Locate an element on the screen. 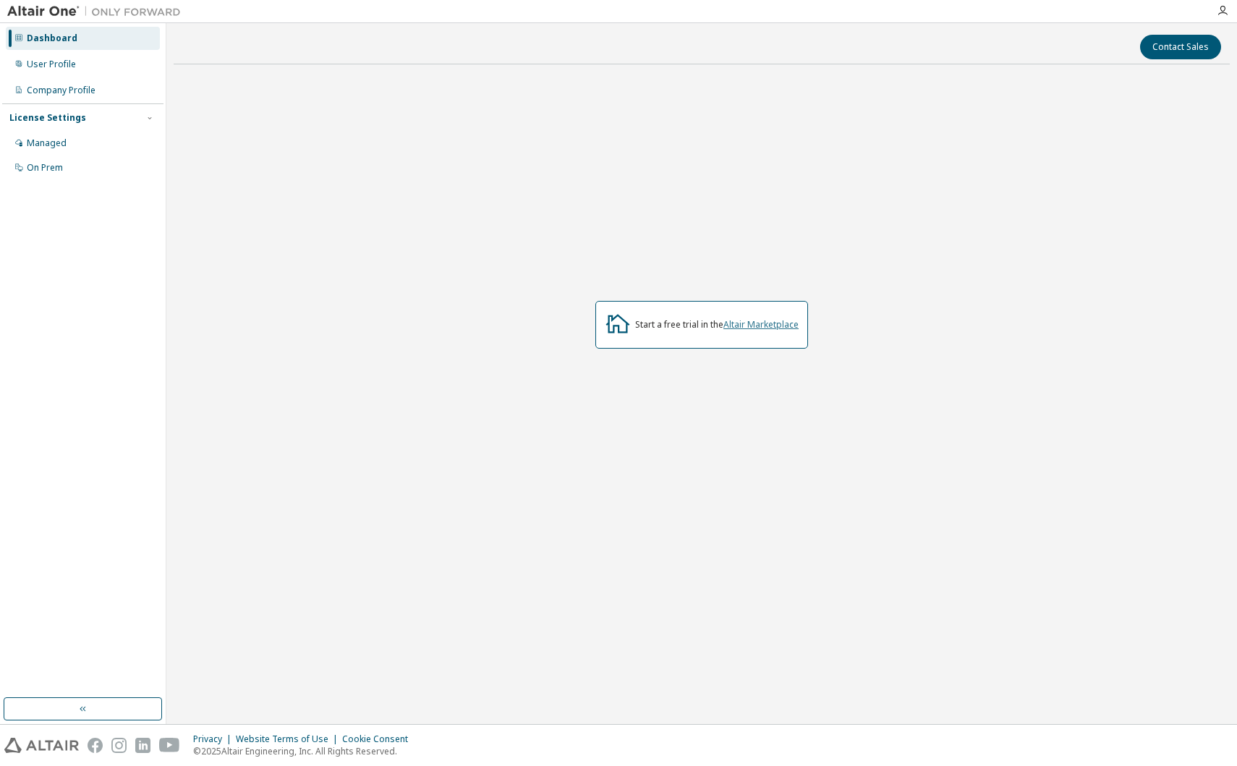 The height and width of the screenshot is (766, 1237). button: Contact Sales is located at coordinates (1181, 47).